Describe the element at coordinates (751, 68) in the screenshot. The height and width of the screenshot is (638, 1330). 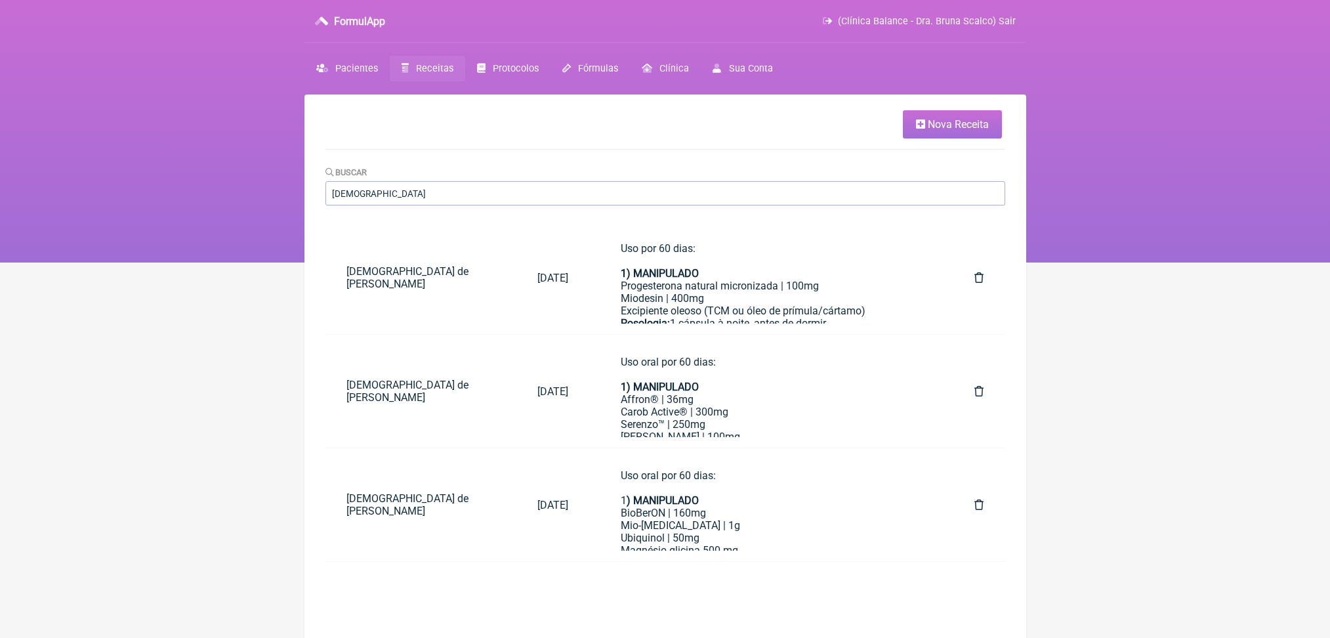
I see `span: Sua Conta` at that location.